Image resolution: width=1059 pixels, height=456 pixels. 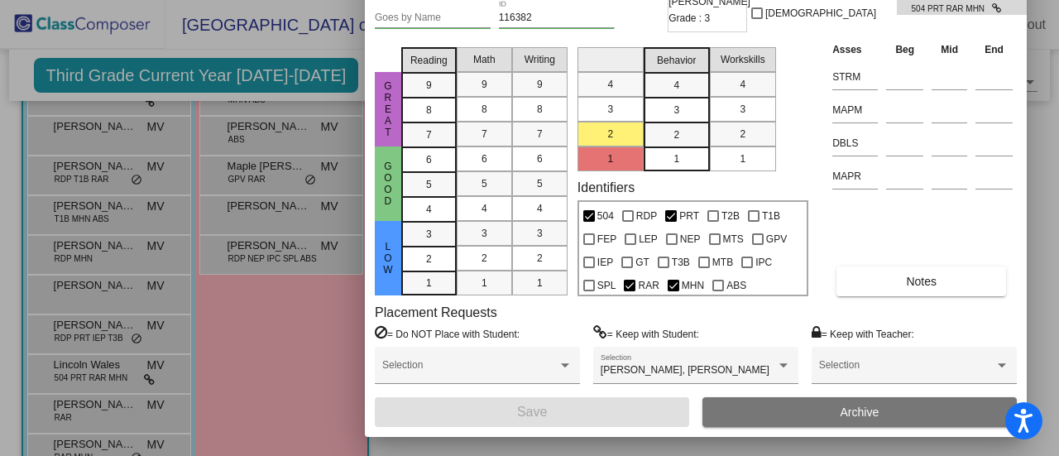 I want to click on th: Asses, so click(x=855, y=50).